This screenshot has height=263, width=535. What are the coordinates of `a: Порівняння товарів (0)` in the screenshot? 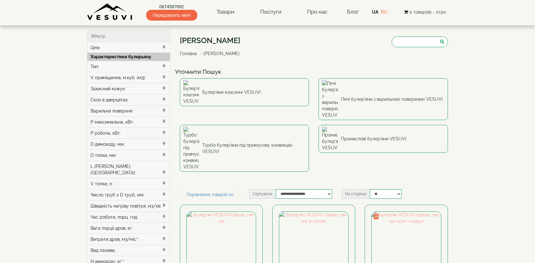 It's located at (210, 194).